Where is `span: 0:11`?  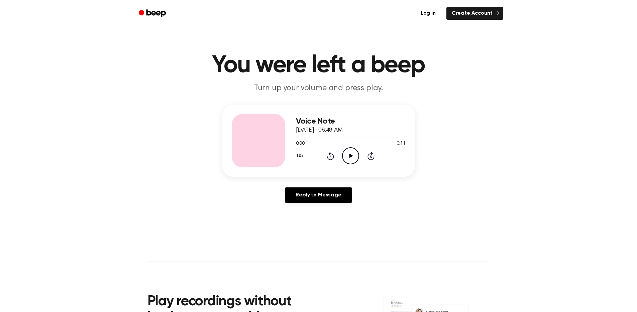
span: 0:11 is located at coordinates (401, 144).